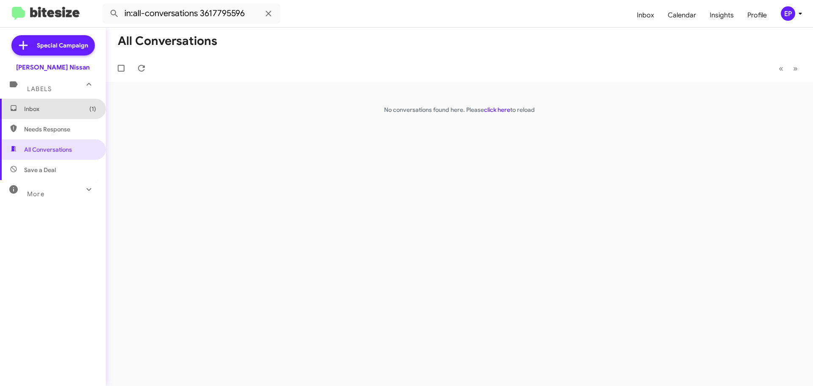 This screenshot has width=813, height=386. Describe the element at coordinates (497, 110) in the screenshot. I see `a: click here` at that location.